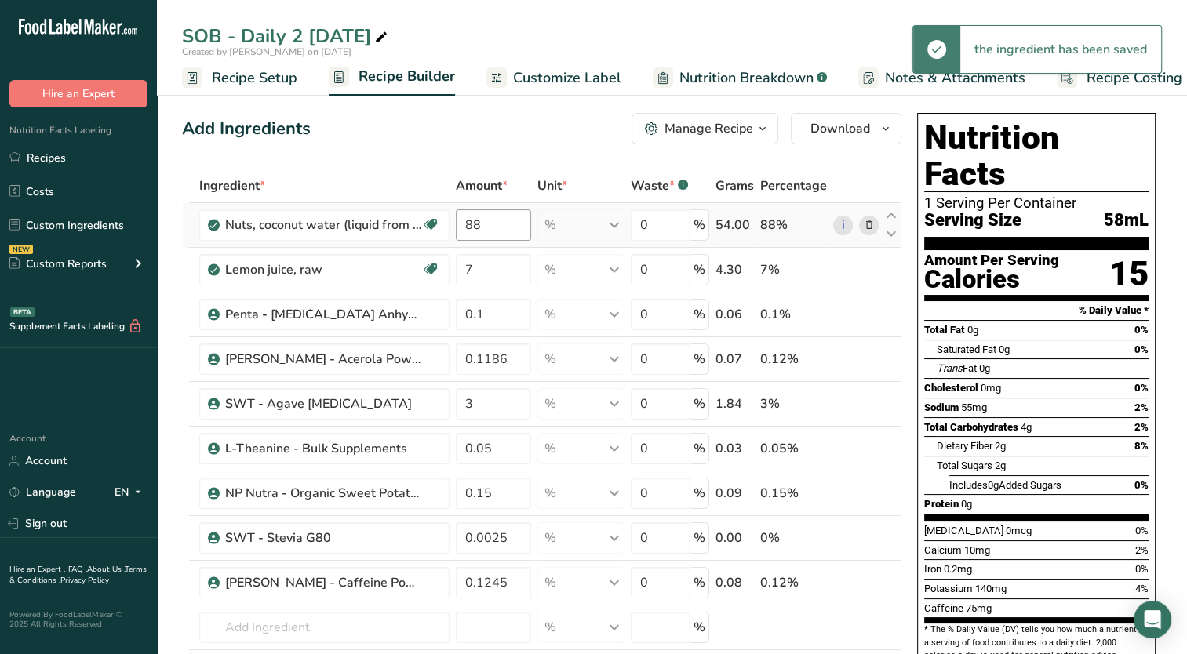 This screenshot has height=654, width=1187. What do you see at coordinates (239, 78) in the screenshot?
I see `a: Recipe Setup` at bounding box center [239, 78].